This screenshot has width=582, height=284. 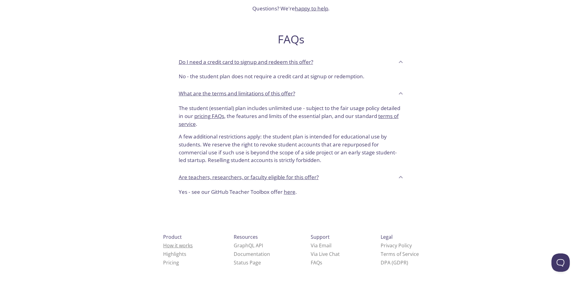 I want to click on a: pricing FAQs, so click(x=209, y=116).